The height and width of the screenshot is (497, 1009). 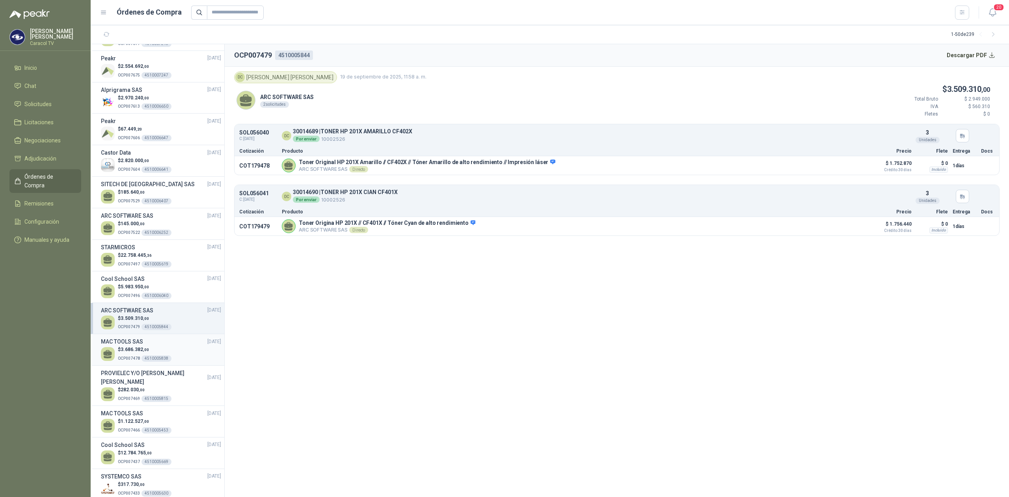 I want to click on p: Precio, so click(x=892, y=151).